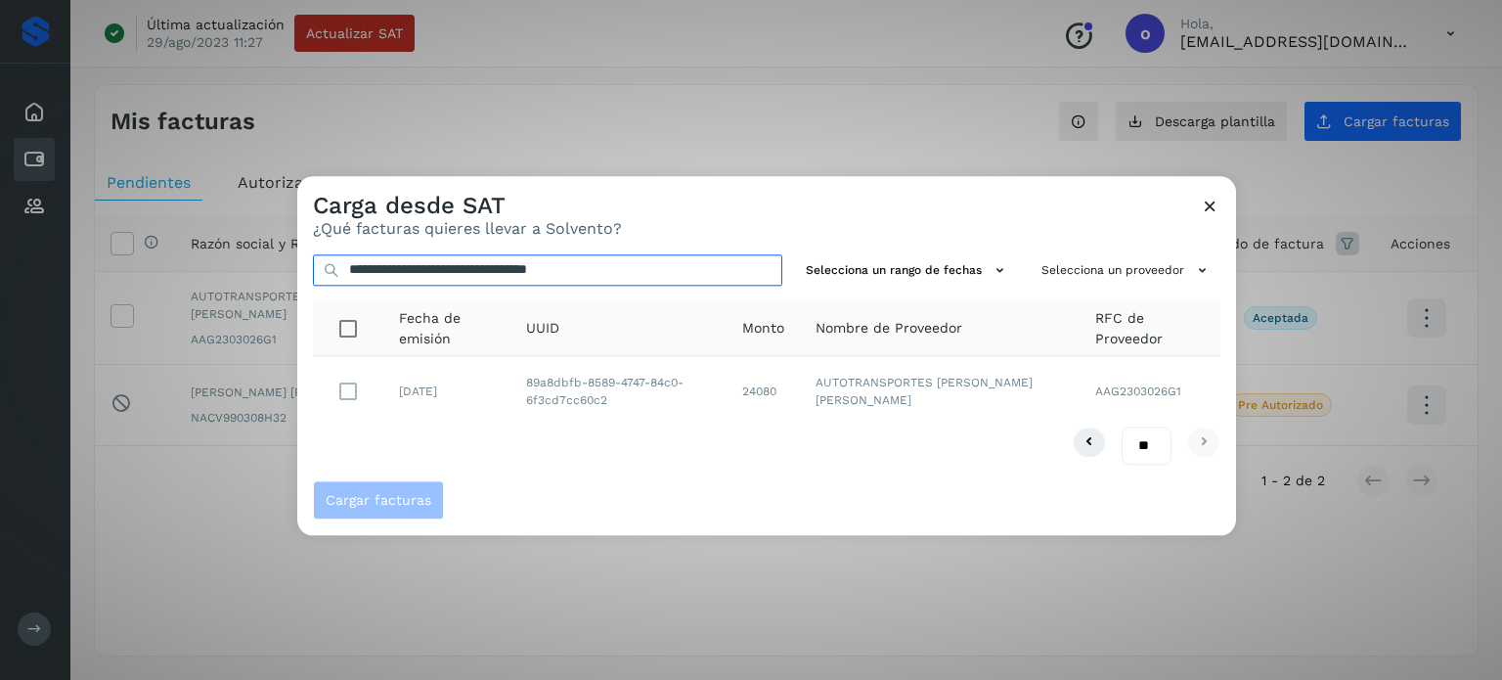 The image size is (1502, 680). I want to click on span: Nombre de Proveedor, so click(889, 329).